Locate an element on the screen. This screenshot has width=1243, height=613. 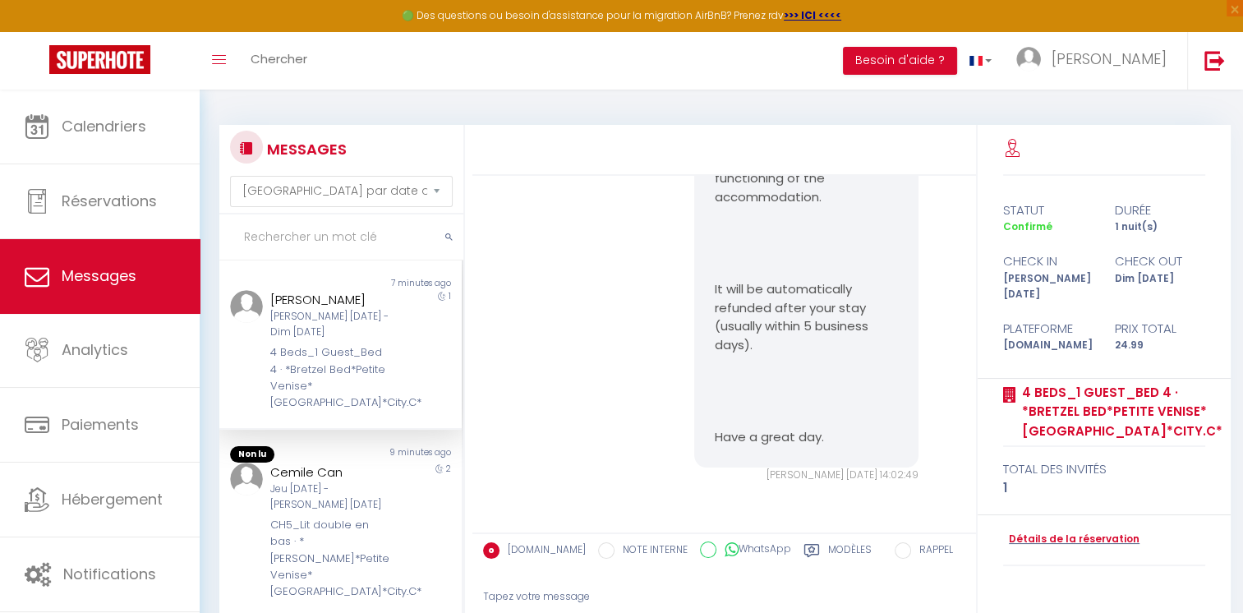
div: Prix total is located at coordinates (1160, 329).